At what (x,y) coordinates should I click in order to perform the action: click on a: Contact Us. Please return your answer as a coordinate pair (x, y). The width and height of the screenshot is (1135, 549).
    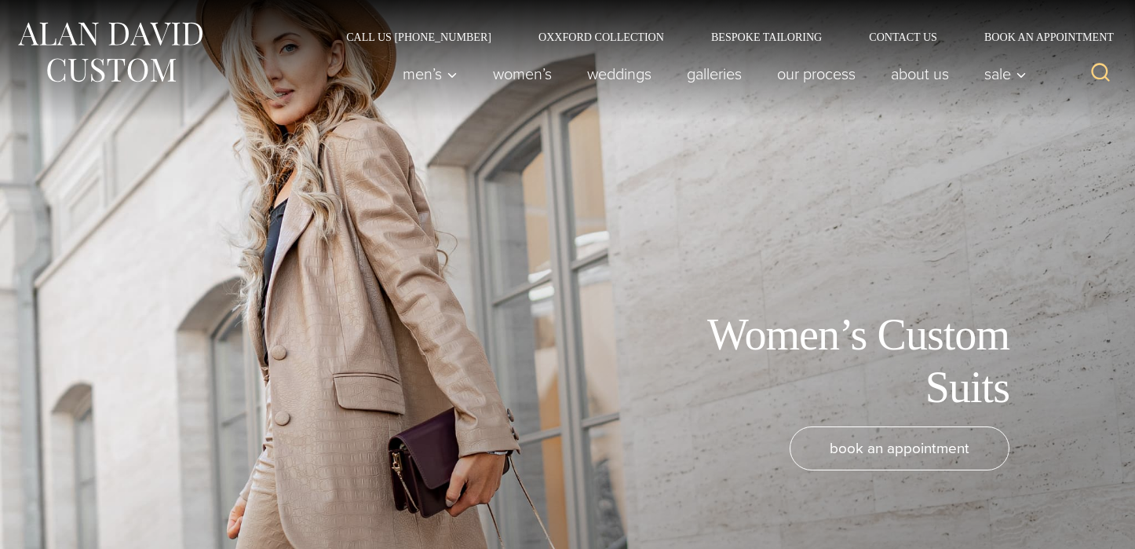
    Looking at the image, I should click on (903, 37).